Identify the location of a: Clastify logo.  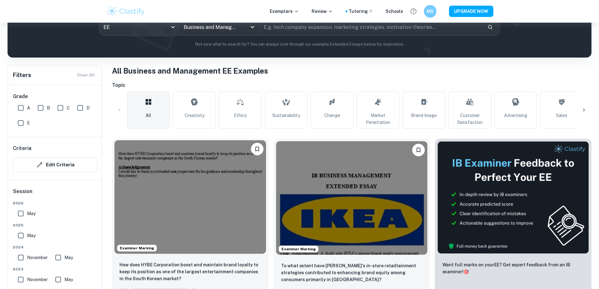
(126, 11).